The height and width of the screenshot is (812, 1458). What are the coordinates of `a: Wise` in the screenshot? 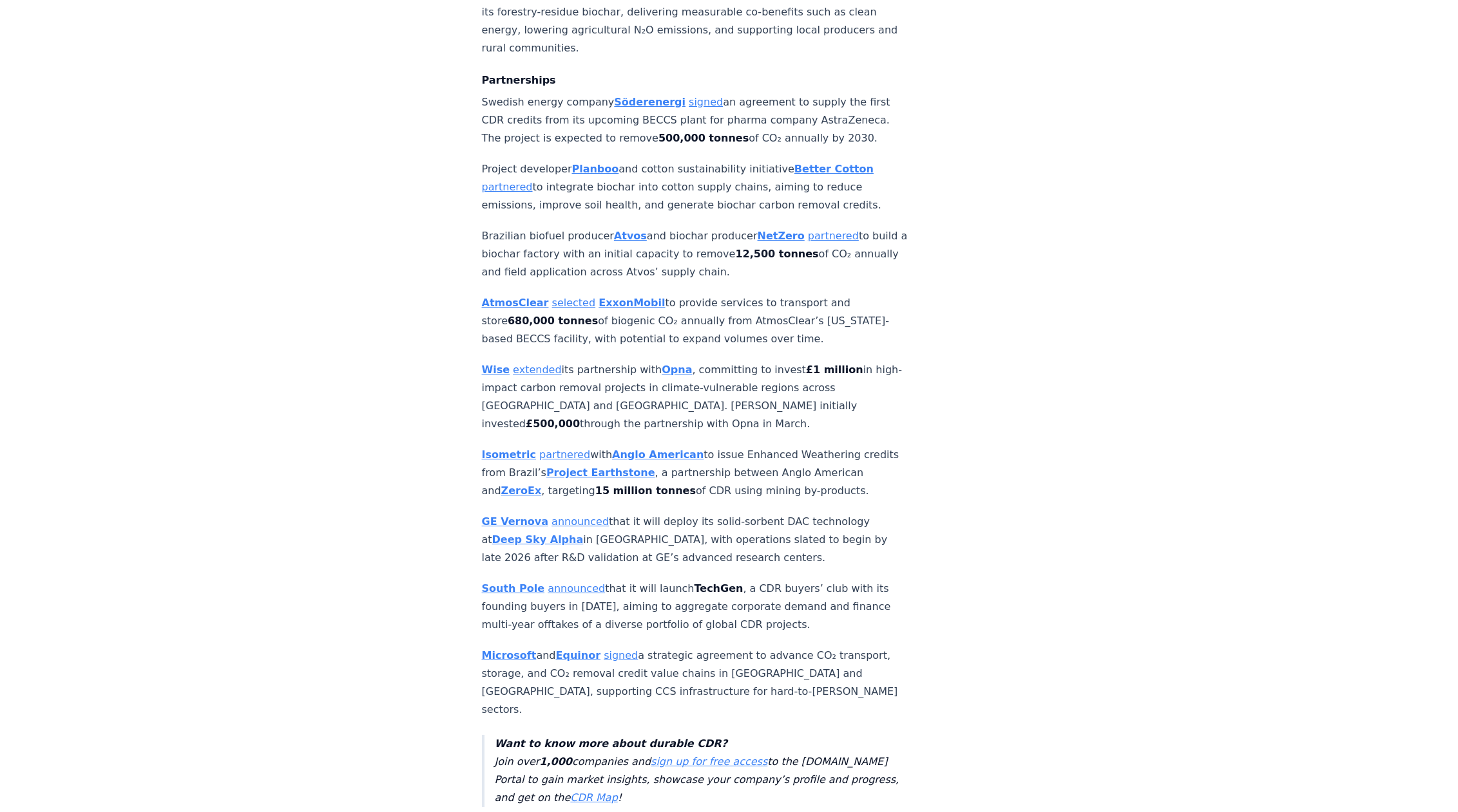 It's located at (496, 369).